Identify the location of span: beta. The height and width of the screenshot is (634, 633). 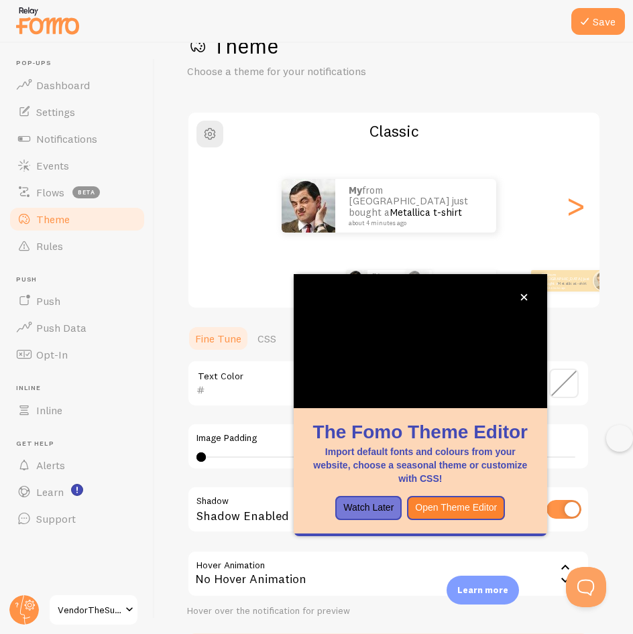
(86, 192).